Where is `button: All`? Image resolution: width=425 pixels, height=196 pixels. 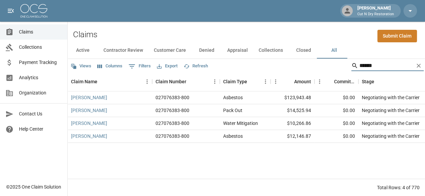
button: All is located at coordinates (334, 50).